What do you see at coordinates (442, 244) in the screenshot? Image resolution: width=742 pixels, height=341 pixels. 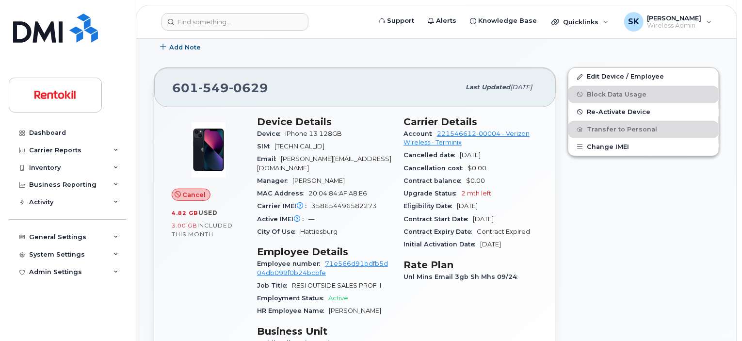 I see `span: Initial Activation Date` at bounding box center [442, 244].